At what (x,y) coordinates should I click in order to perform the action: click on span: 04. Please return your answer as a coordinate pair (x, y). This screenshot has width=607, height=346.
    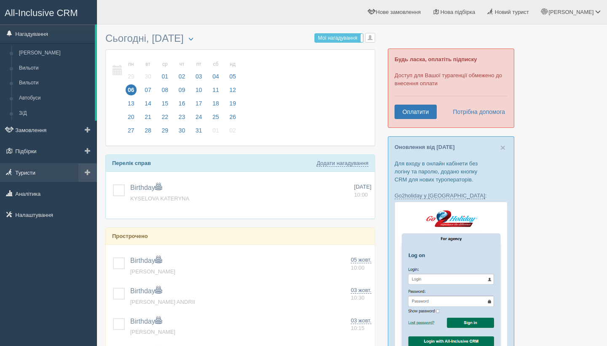
    Looking at the image, I should click on (216, 76).